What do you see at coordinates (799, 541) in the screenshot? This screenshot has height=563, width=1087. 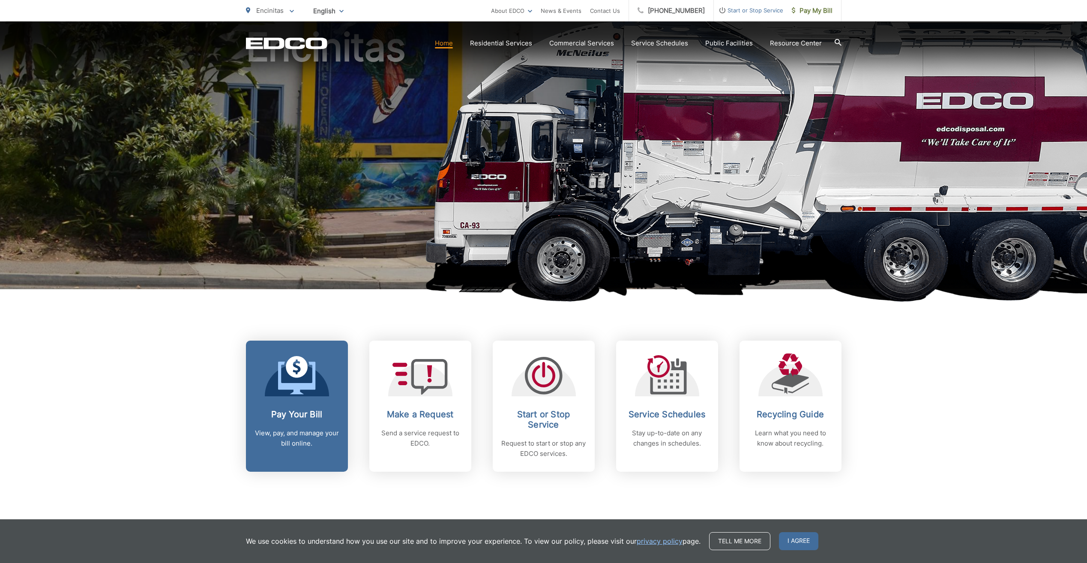 I see `span: I agree` at bounding box center [799, 541].